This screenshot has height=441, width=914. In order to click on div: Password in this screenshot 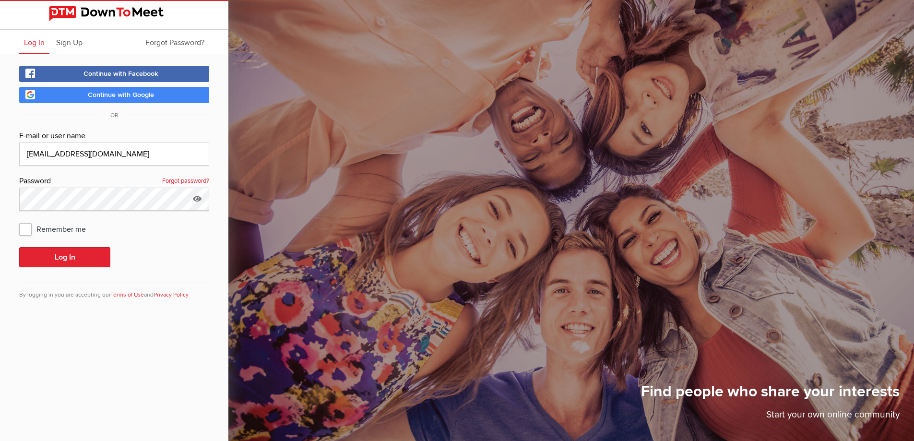, I will do `click(114, 181)`.